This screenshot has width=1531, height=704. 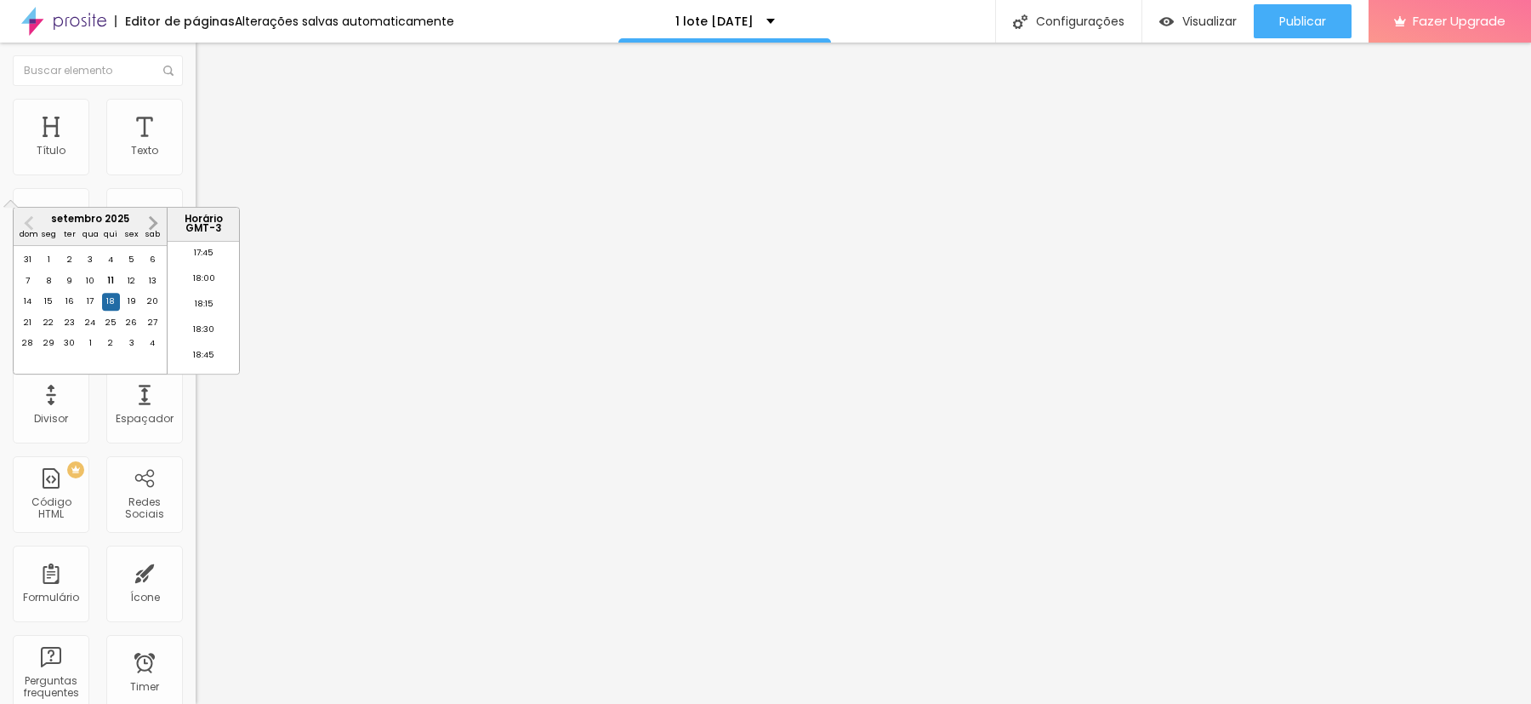 What do you see at coordinates (70, 260) in the screenshot?
I see `div: Choose terça-feira, 2 de setembro de 2025` at bounding box center [70, 260].